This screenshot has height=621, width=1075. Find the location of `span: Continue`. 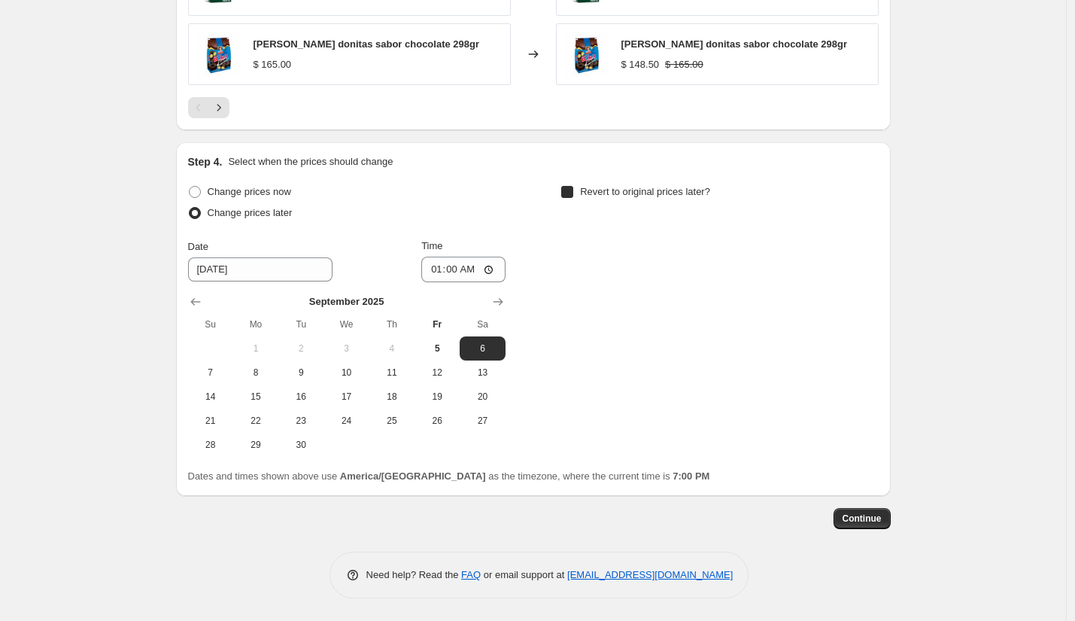

span: Continue is located at coordinates (862, 518).